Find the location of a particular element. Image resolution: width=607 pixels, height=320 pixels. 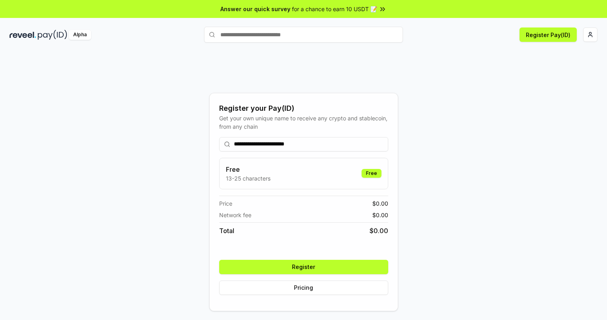

button: Pricing is located at coordinates (304, 287).